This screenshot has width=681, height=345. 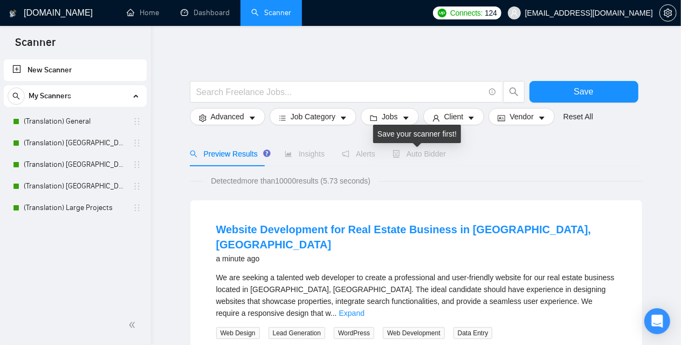 What do you see at coordinates (584, 92) in the screenshot?
I see `button: Save` at bounding box center [584, 92].